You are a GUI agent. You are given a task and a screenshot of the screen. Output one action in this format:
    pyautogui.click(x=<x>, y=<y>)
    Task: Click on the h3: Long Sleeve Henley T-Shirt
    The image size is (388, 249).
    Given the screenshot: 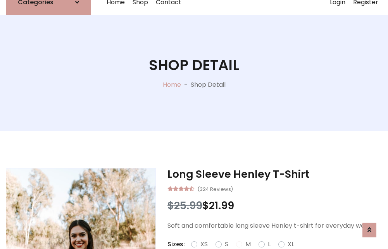 What is the action you would take?
    pyautogui.click(x=275, y=175)
    